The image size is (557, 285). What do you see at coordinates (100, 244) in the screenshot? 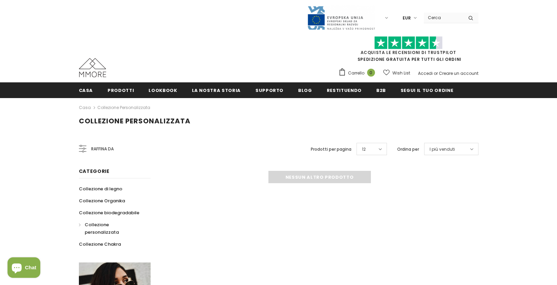
I see `a: Collezione Chakra` at bounding box center [100, 244].